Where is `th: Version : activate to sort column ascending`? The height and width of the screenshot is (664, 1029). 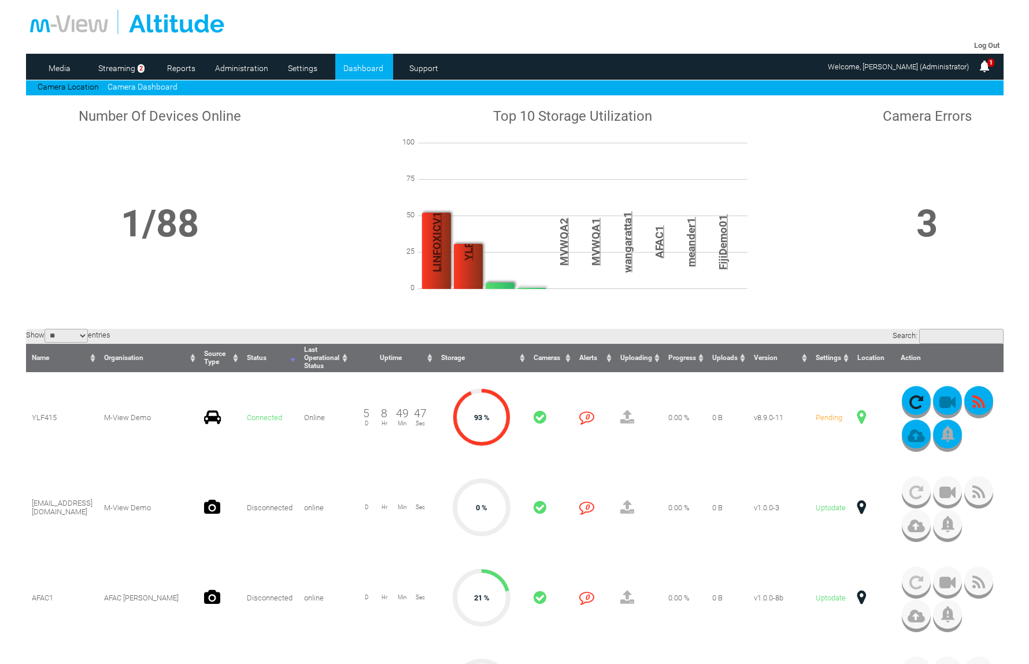 th: Version : activate to sort column ascending is located at coordinates (778, 358).